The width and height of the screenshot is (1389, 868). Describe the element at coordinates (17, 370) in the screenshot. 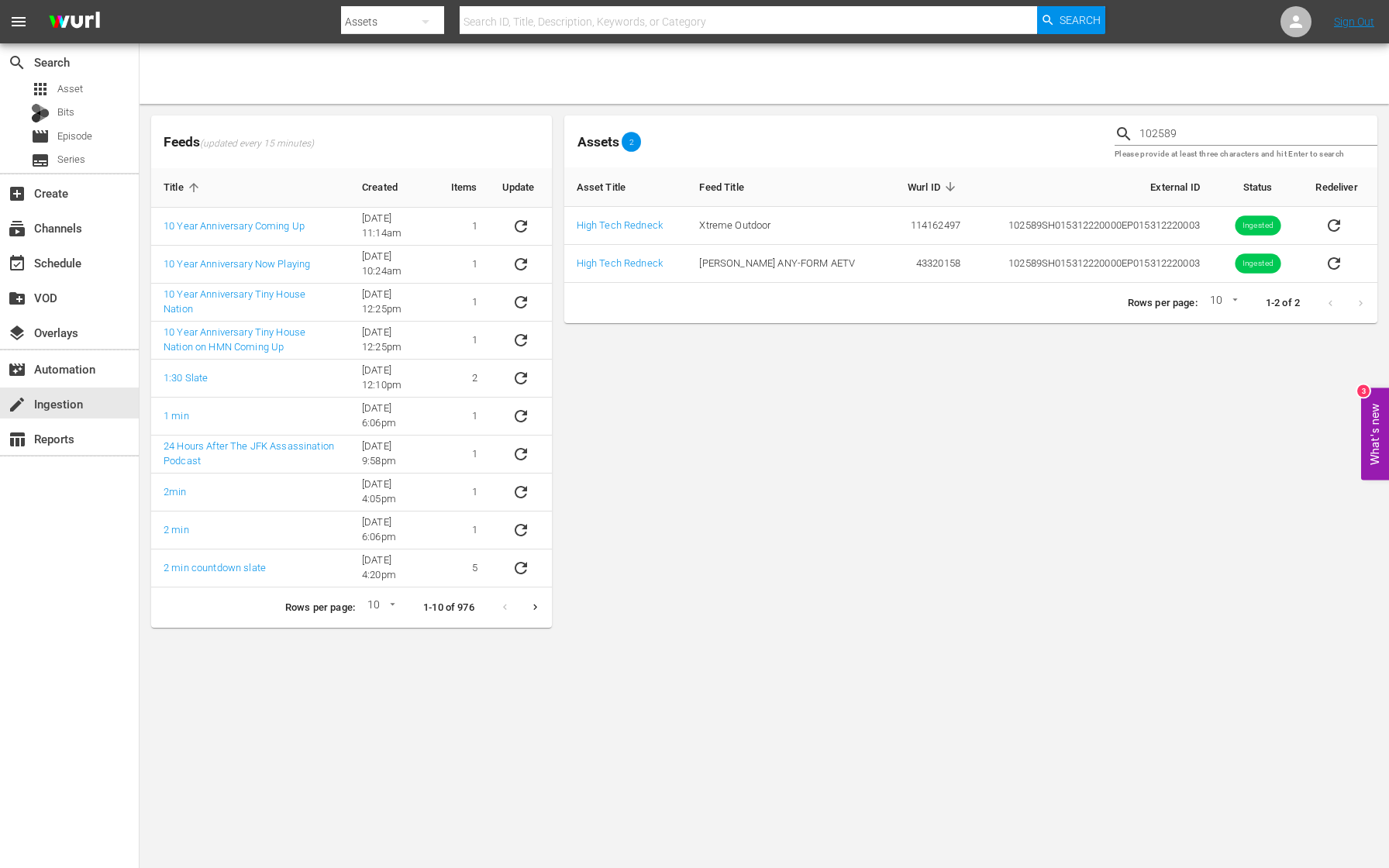

I see `span: Automation` at that location.